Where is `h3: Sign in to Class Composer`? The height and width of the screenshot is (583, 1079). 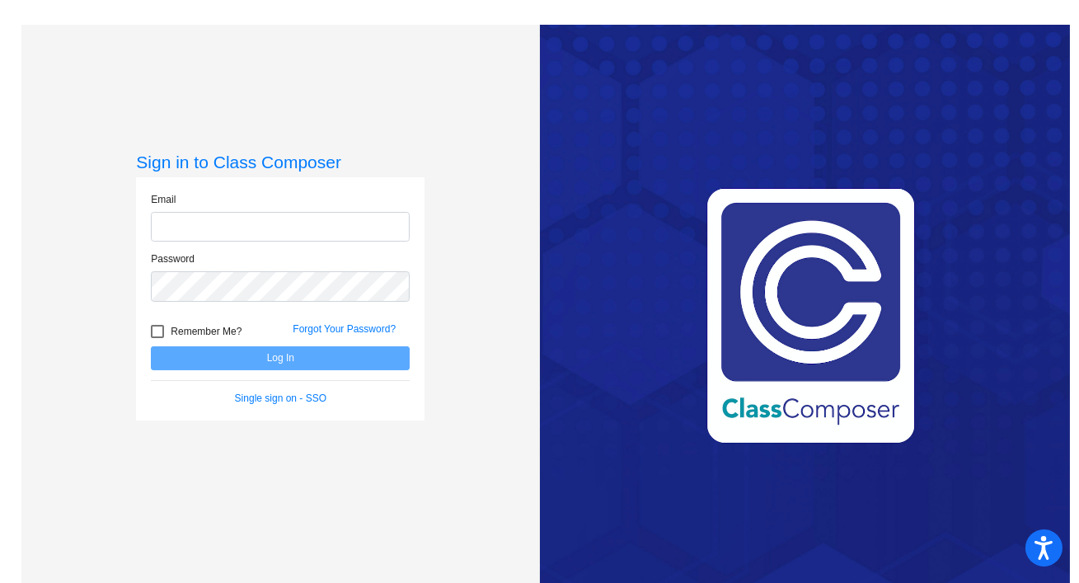 h3: Sign in to Class Composer is located at coordinates (280, 162).